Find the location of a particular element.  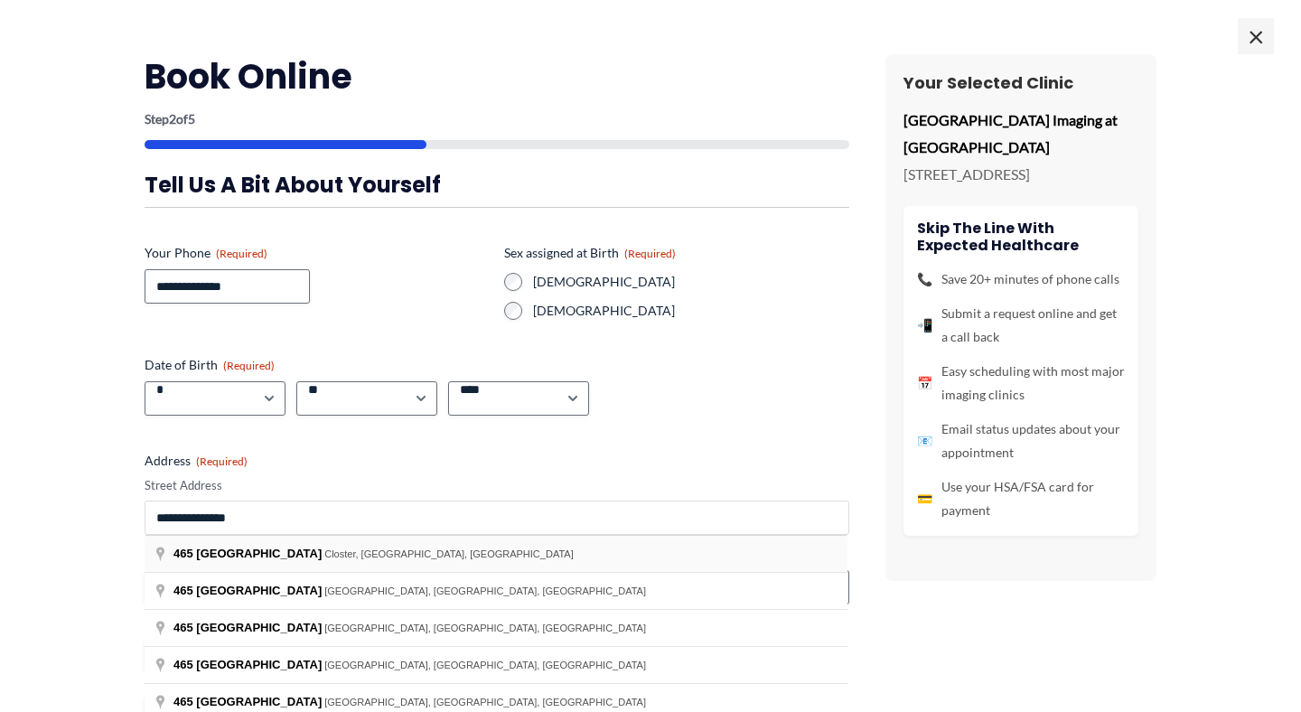

li: Use your HSA/FSA card for payment is located at coordinates (1021, 499).